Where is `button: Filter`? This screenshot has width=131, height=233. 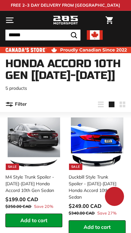 button: Filter is located at coordinates (16, 104).